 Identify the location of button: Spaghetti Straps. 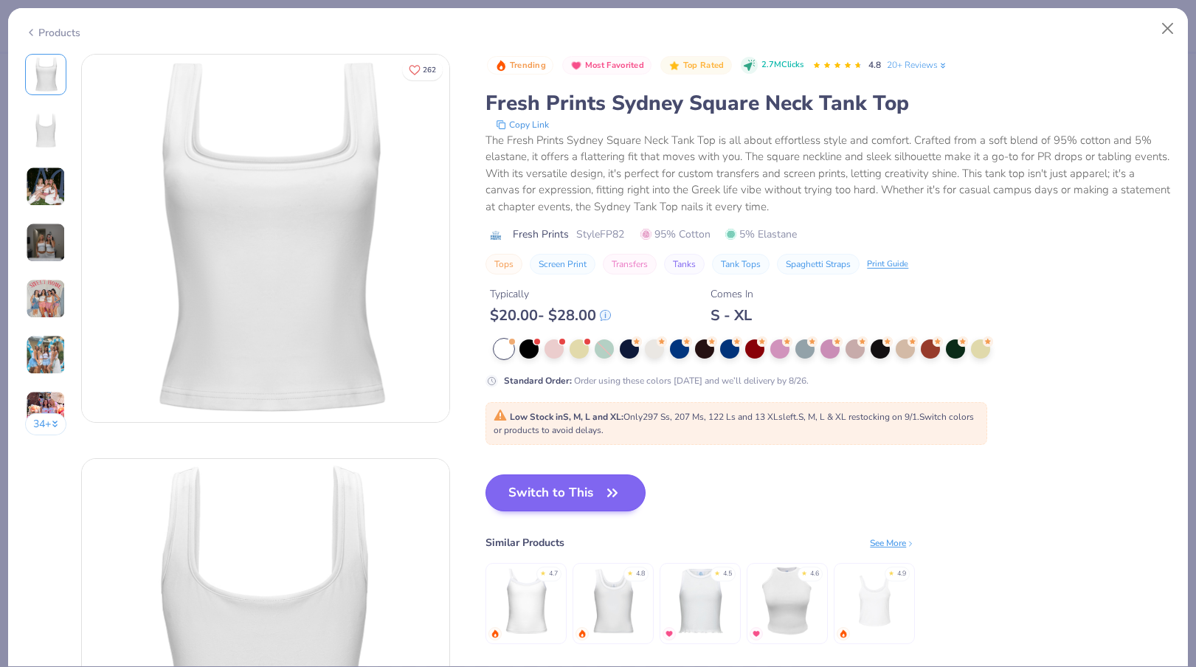
(818, 264).